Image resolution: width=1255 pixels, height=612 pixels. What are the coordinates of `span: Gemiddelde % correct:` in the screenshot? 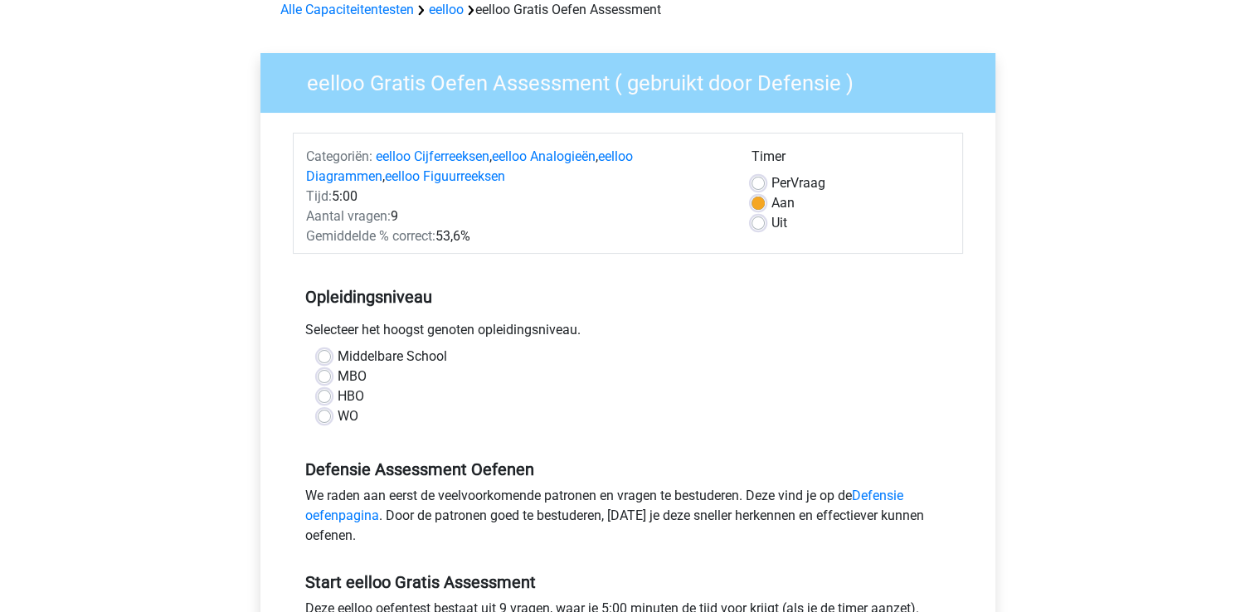 It's located at (371, 236).